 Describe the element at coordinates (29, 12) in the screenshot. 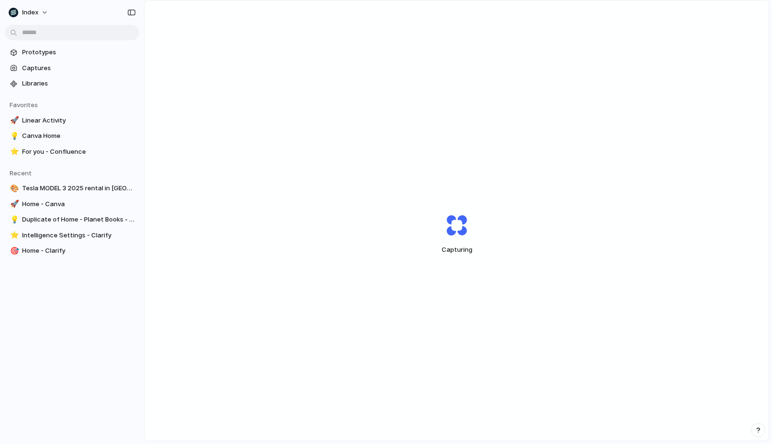

I see `button: Index` at that location.